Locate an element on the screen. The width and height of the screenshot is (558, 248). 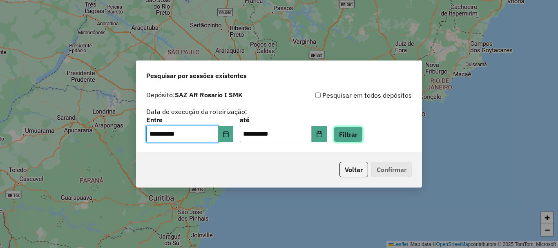
label: Data de execução da roteirização: is located at coordinates (197, 112).